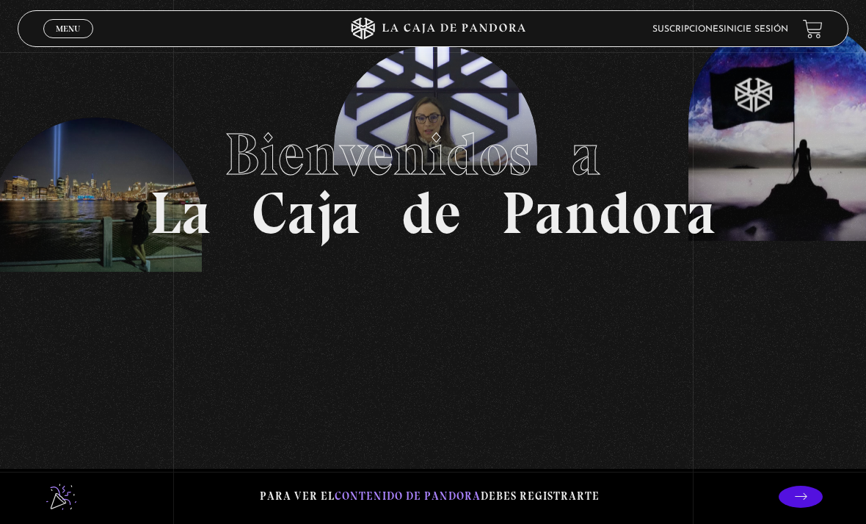 This screenshot has height=524, width=866. What do you see at coordinates (756, 29) in the screenshot?
I see `a: Inicie sesión` at bounding box center [756, 29].